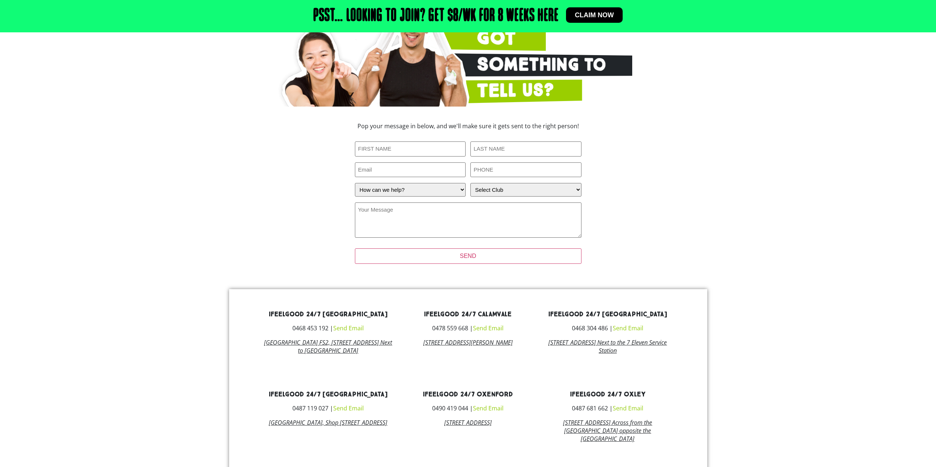 The image size is (936, 467). I want to click on h3: 0487 681 662 |, so click(607, 408).